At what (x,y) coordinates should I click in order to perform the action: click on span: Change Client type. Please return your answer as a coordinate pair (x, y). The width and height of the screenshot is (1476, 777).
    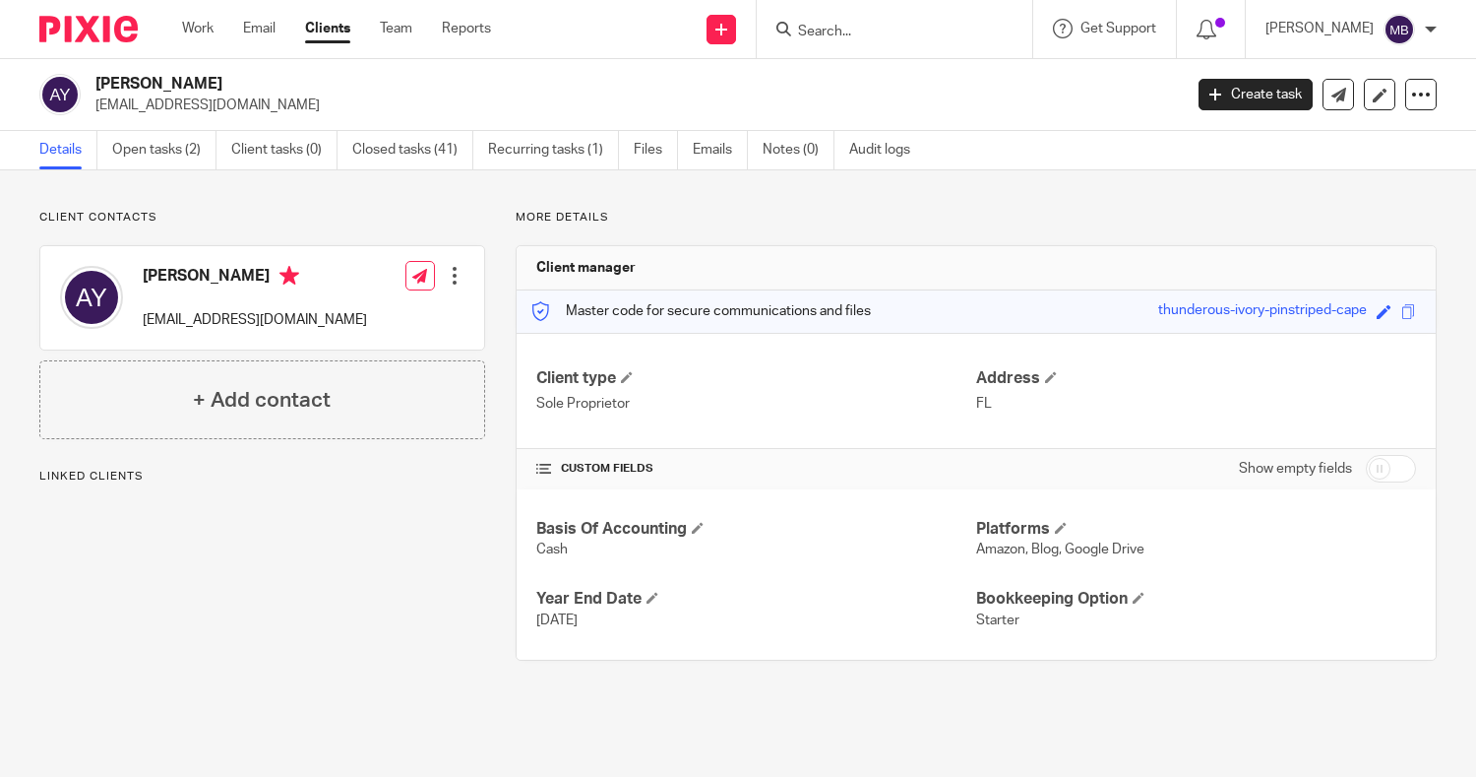
    Looking at the image, I should click on (627, 377).